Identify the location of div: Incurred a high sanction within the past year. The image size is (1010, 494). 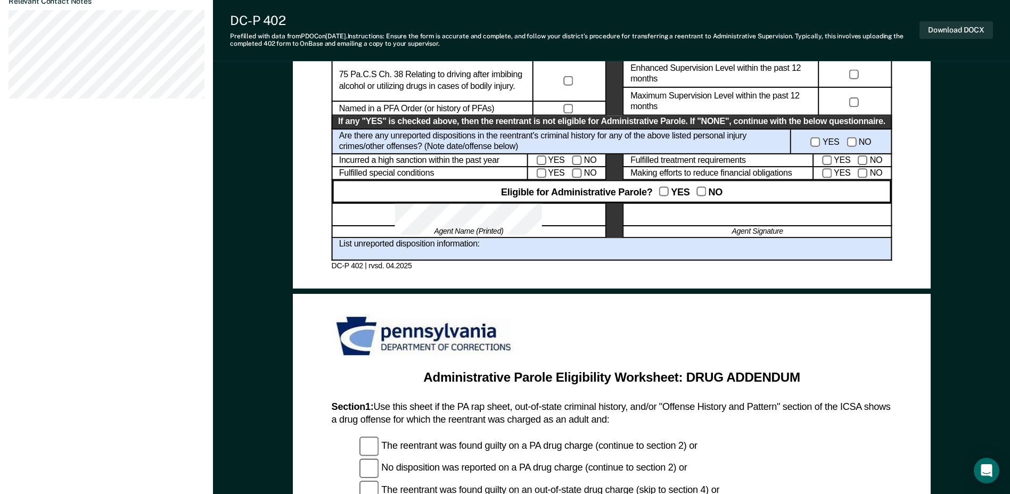
(429, 160).